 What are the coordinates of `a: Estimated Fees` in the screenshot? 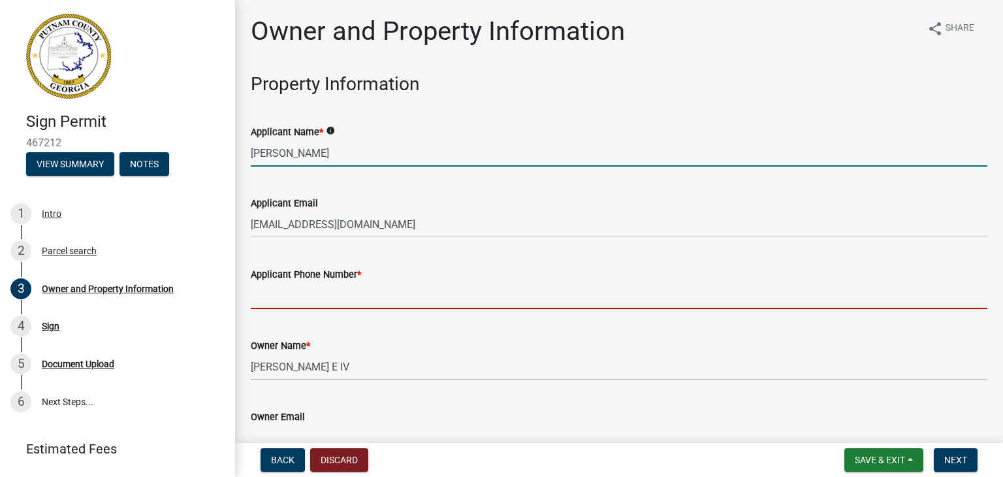 It's located at (112, 449).